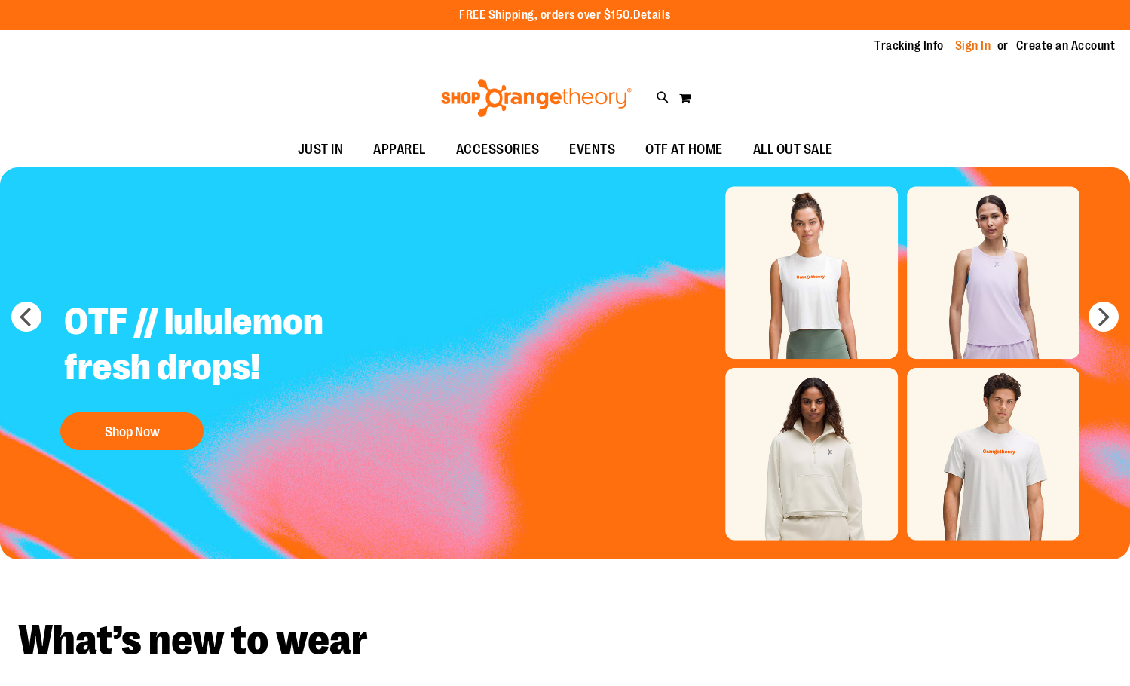 The image size is (1130, 686). I want to click on h2: What’s new to wear, so click(565, 640).